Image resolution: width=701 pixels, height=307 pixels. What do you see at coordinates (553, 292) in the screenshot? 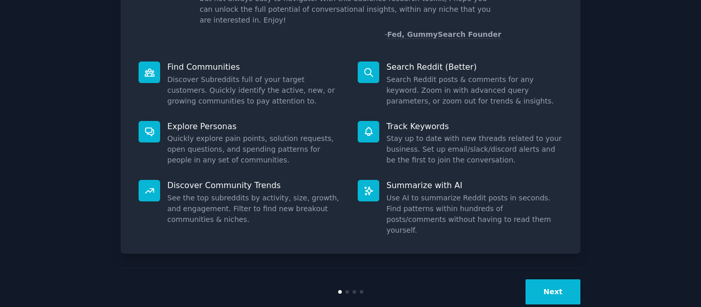
I see `button: Next` at bounding box center [553, 292].